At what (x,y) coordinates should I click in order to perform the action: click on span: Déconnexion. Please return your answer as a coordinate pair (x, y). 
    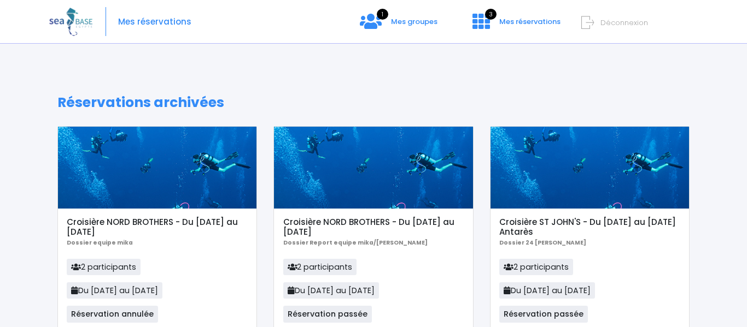
    Looking at the image, I should click on (624, 22).